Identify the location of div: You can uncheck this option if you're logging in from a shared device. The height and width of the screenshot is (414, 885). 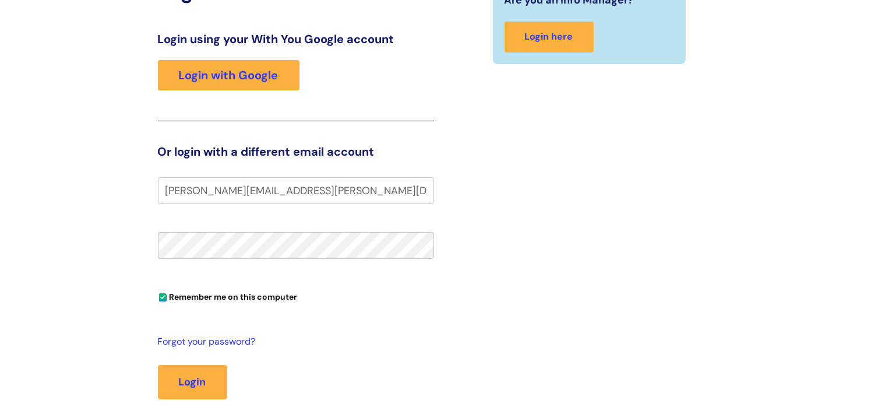
(296, 296).